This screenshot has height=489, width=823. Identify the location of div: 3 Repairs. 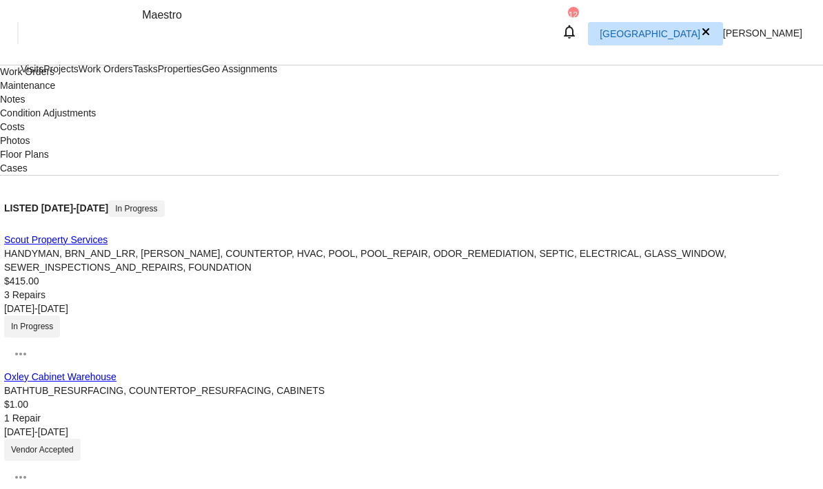
(389, 295).